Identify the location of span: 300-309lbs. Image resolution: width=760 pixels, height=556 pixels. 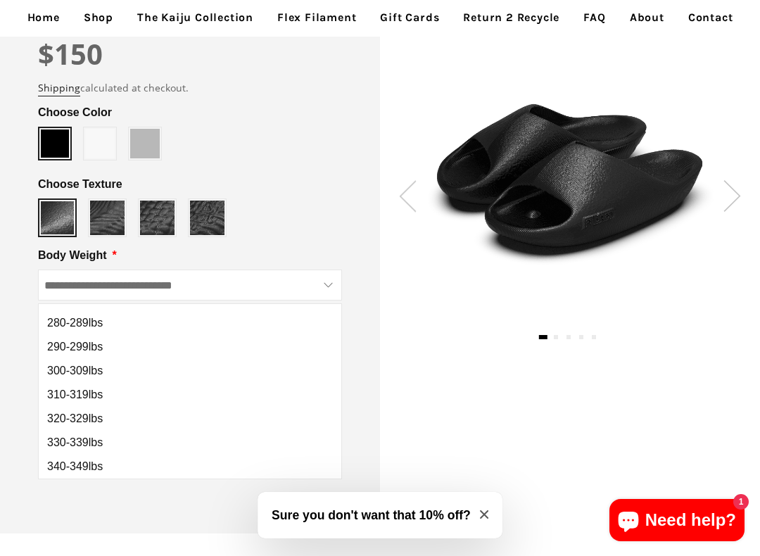
(75, 371).